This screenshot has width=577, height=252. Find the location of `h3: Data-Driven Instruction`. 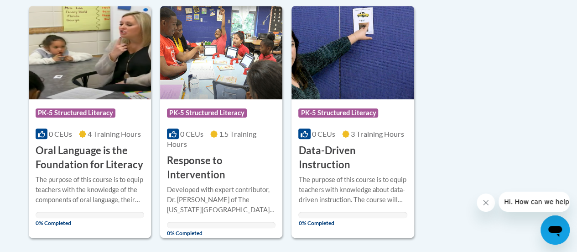

h3: Data-Driven Instruction is located at coordinates (353, 157).